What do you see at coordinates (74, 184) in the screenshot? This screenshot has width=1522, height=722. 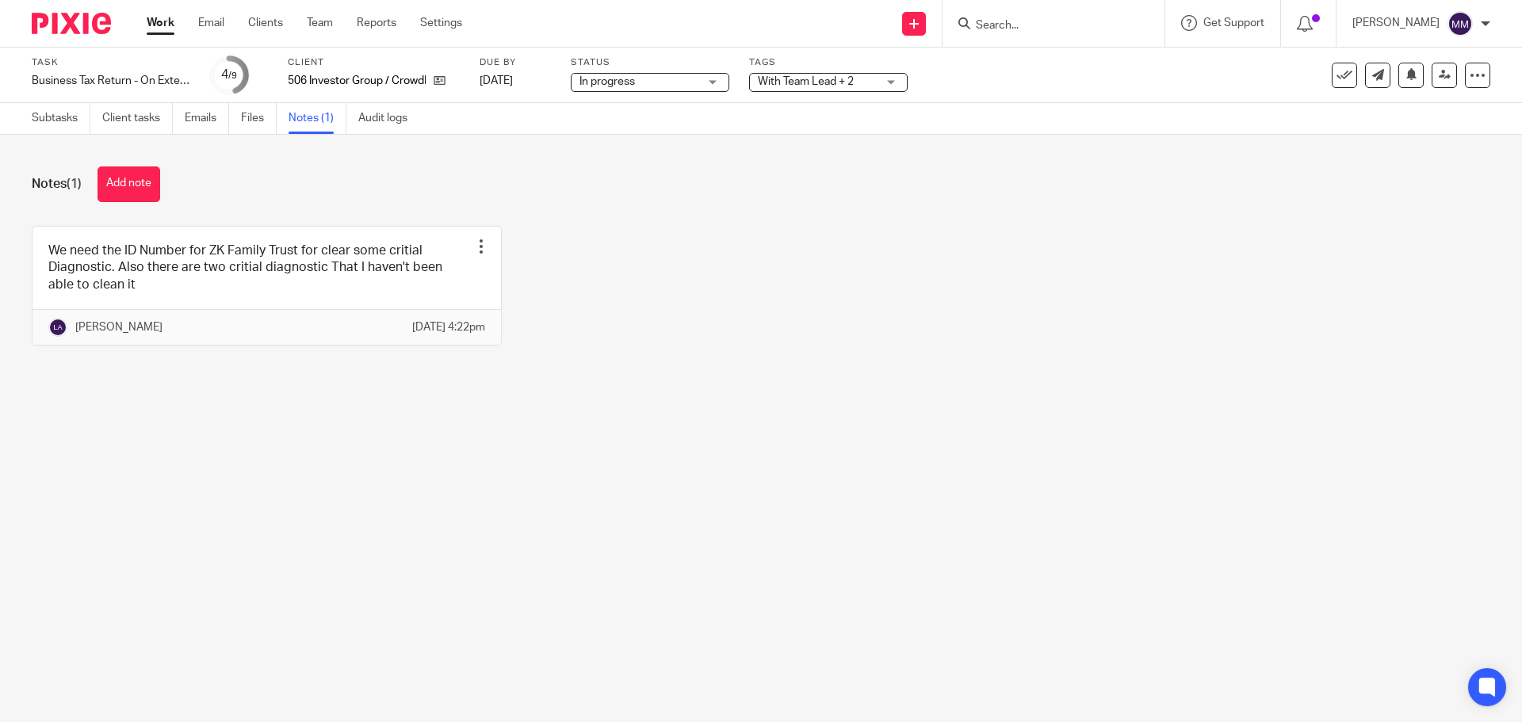 I see `span: (1)` at bounding box center [74, 184].